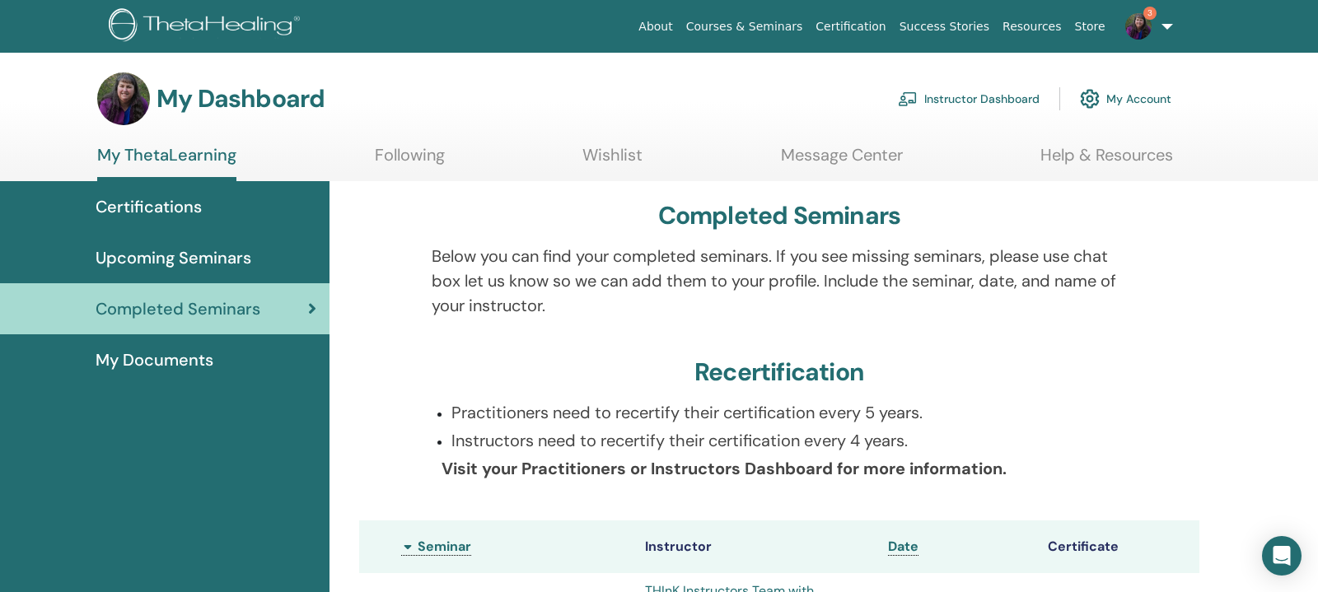 Image resolution: width=1318 pixels, height=592 pixels. Describe the element at coordinates (1106, 161) in the screenshot. I see `a: Help & Resources` at that location.